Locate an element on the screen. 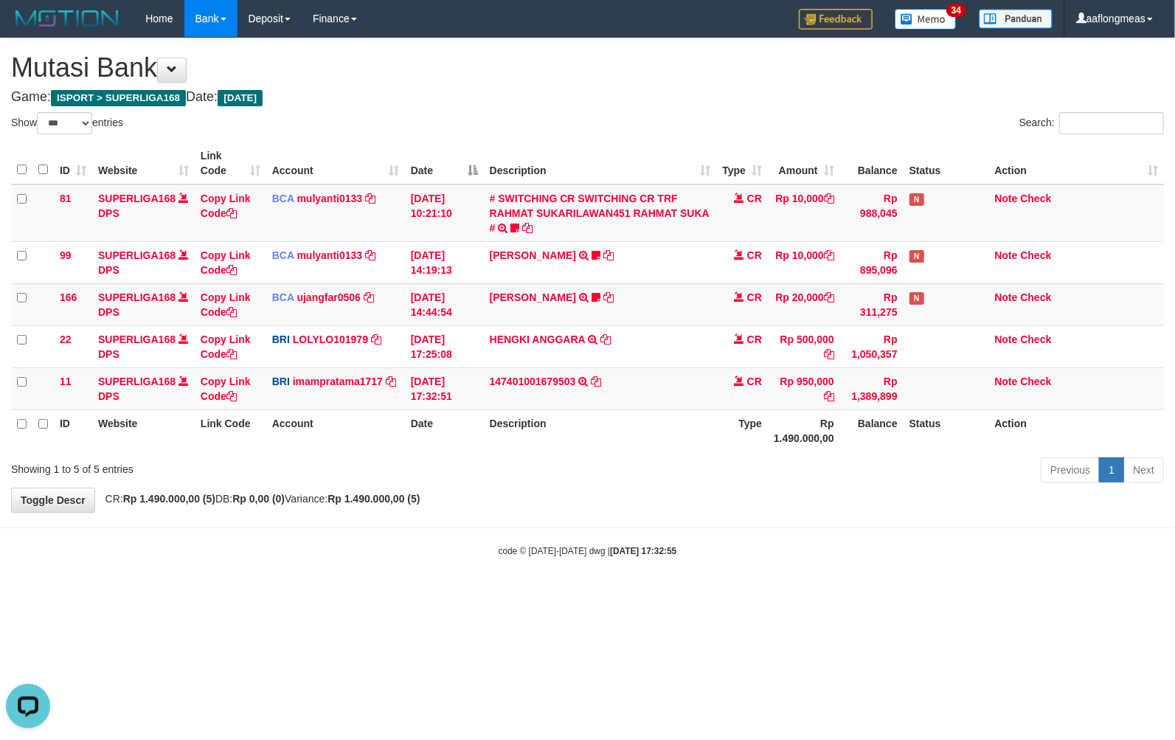  a: 147401001679503 is located at coordinates (533, 381).